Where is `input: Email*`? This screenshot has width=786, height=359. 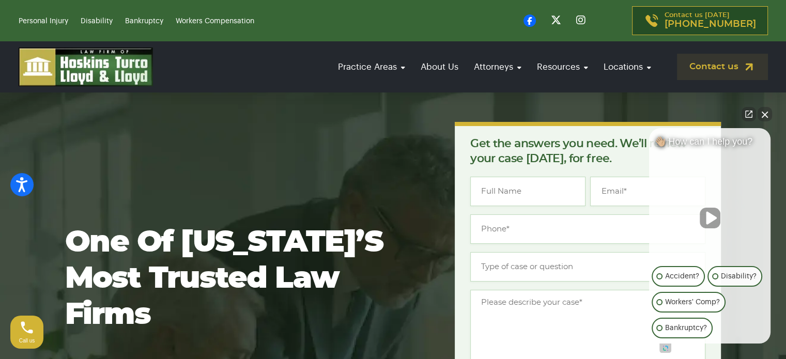
input: Email* is located at coordinates (648, 191).